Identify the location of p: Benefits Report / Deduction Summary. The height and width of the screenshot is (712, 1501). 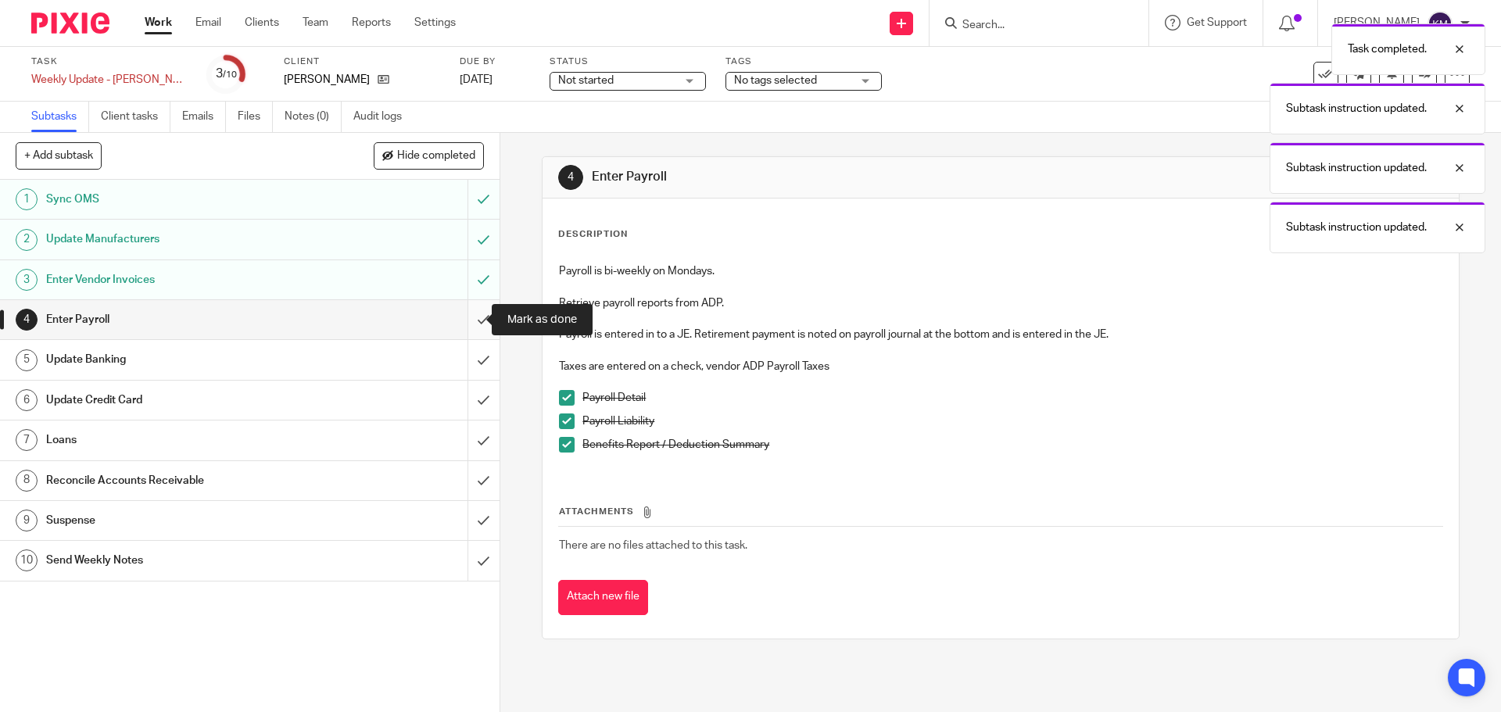
(1012, 445).